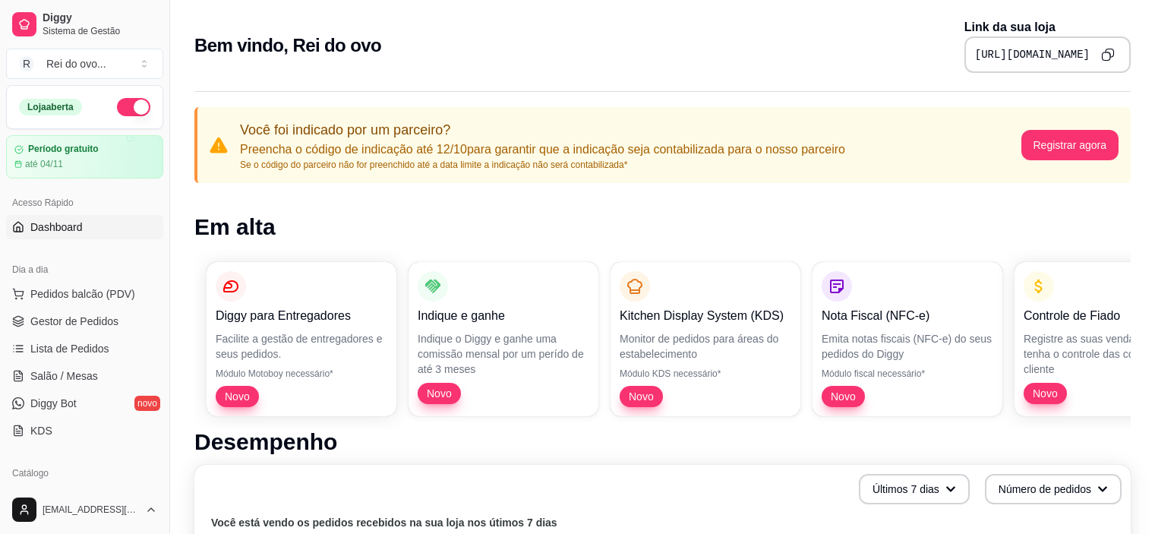  Describe the element at coordinates (84, 203) in the screenshot. I see `div: Acesso Rápido` at that location.